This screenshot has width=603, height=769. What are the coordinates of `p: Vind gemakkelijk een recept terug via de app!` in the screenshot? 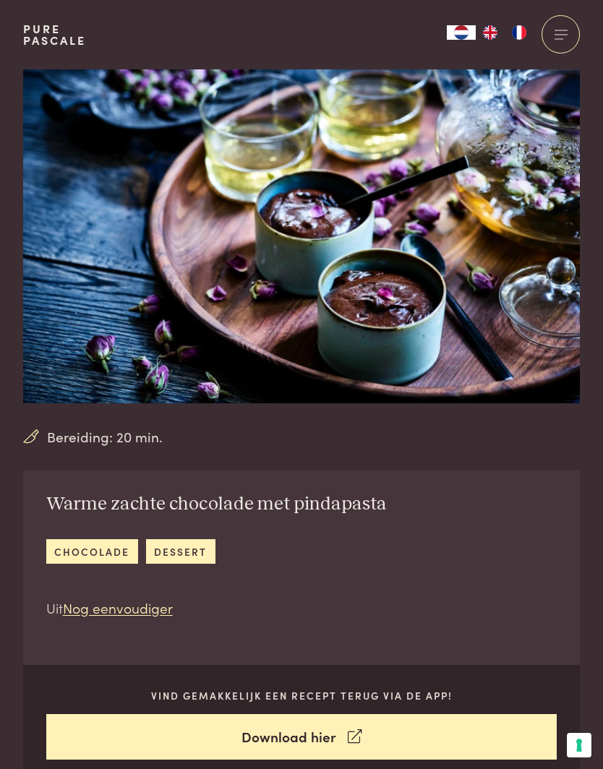 It's located at (302, 696).